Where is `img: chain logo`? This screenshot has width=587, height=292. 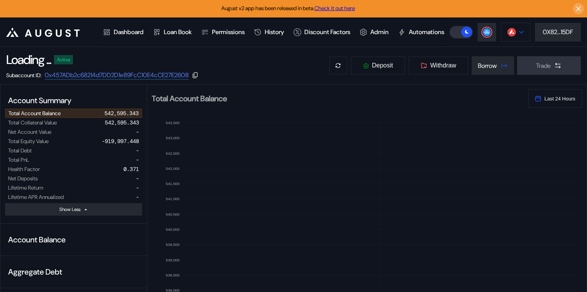 img: chain logo is located at coordinates (512, 32).